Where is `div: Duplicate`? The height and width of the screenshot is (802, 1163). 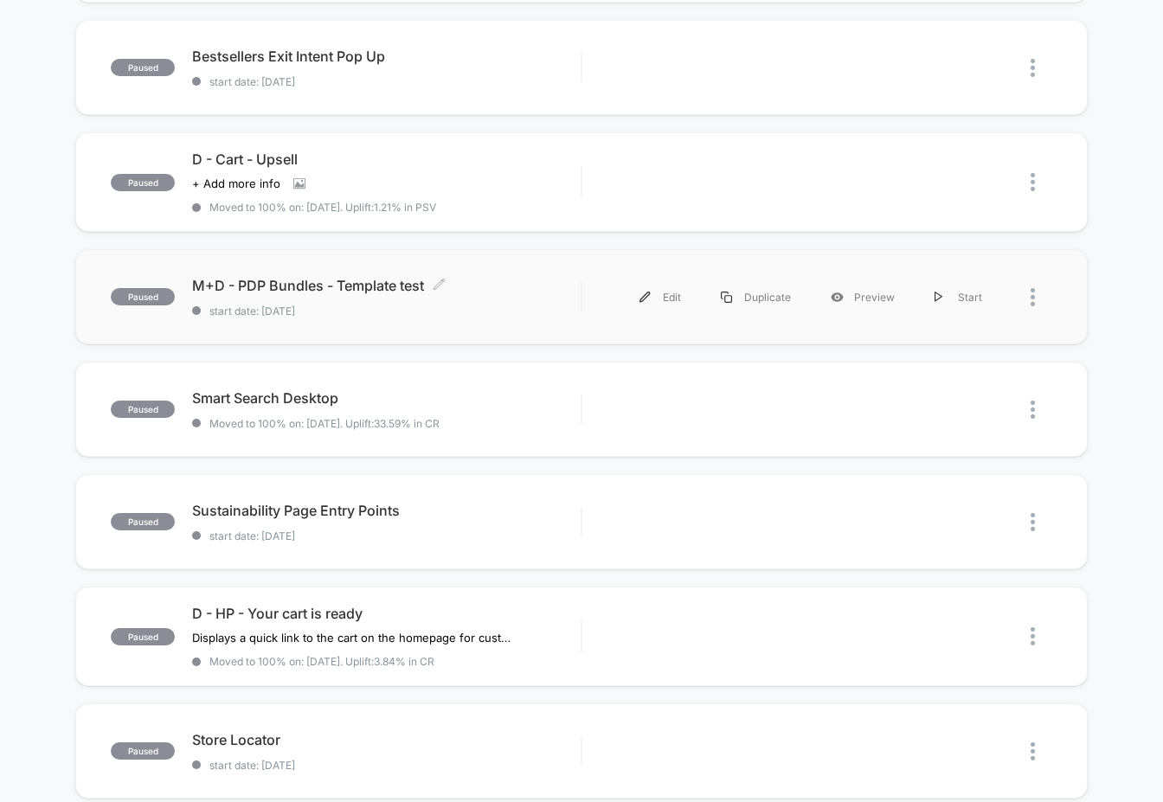 div: Duplicate is located at coordinates (755, 297).